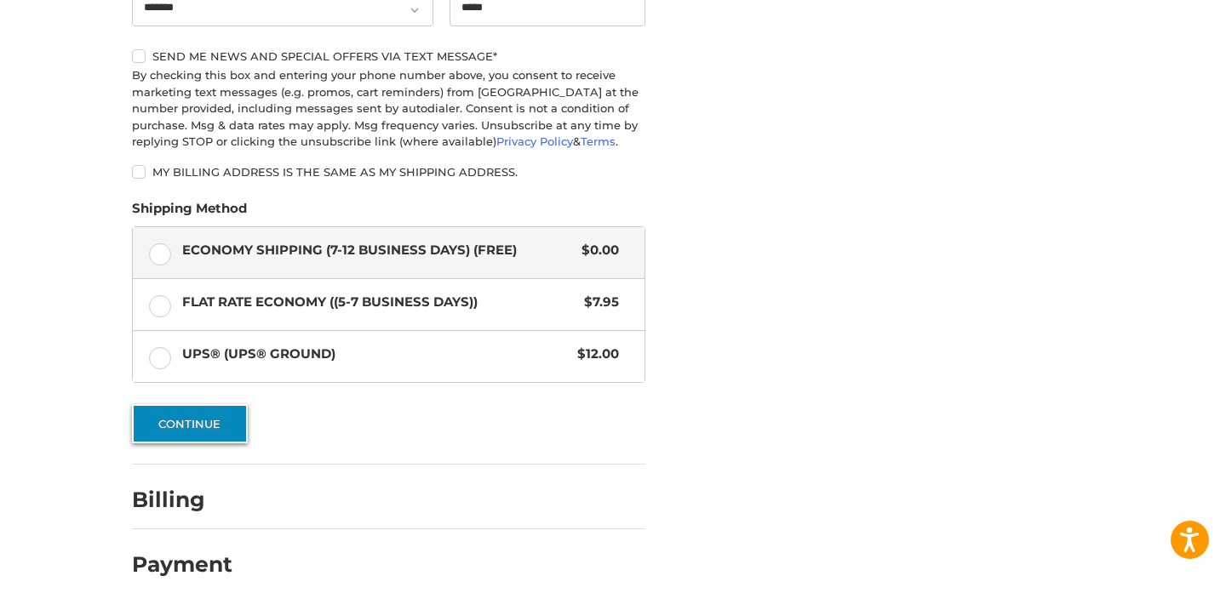  Describe the element at coordinates (190, 424) in the screenshot. I see `button: Continue` at that location.